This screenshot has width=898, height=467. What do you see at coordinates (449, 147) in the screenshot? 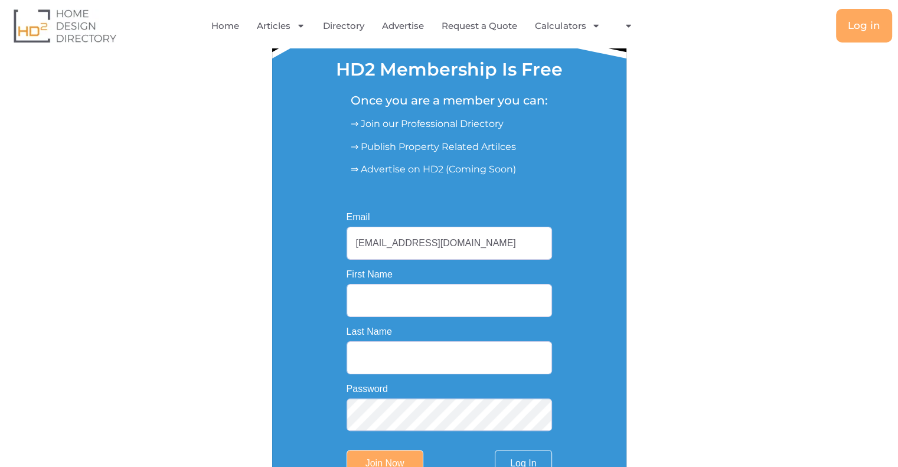
I see `p: ⇒ Publish Property Related Artilces` at bounding box center [449, 147].